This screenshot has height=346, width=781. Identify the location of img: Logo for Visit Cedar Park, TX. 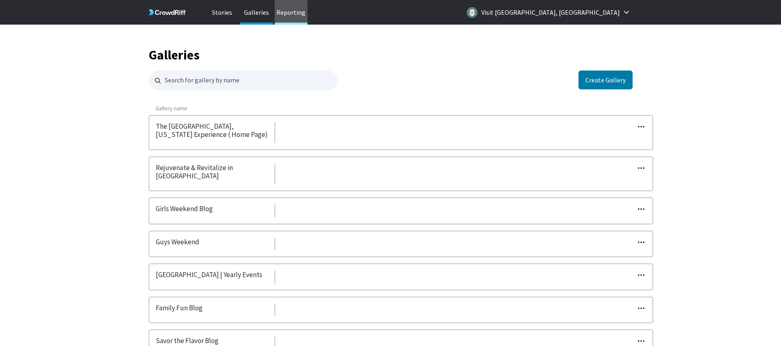
(472, 12).